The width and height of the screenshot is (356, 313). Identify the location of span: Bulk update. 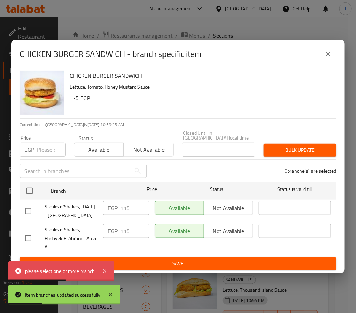
(300, 150).